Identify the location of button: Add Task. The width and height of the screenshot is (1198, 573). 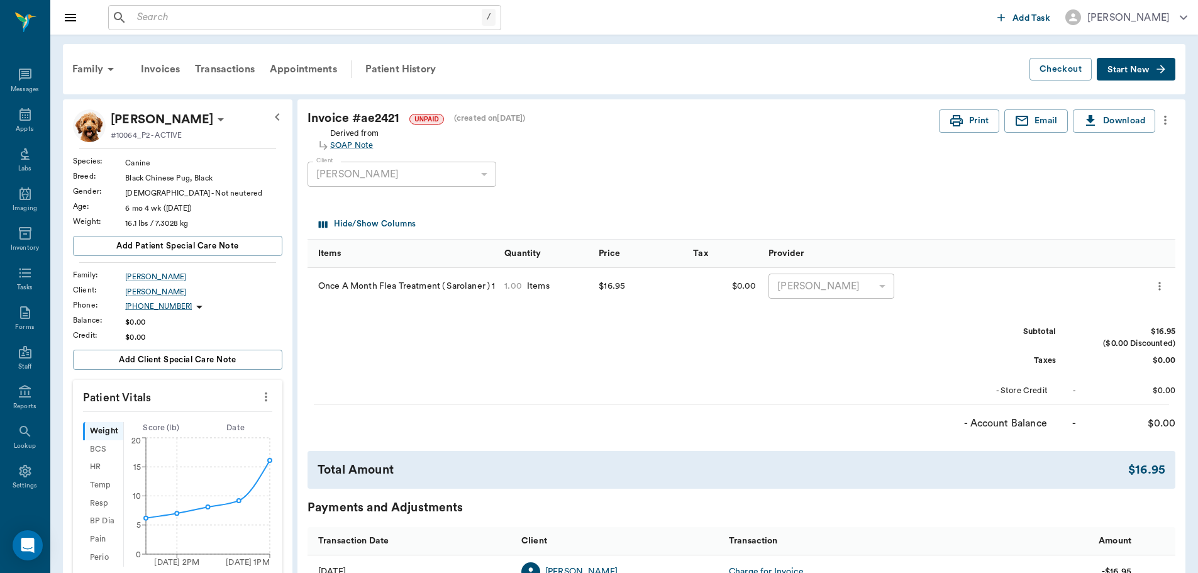
(1024, 17).